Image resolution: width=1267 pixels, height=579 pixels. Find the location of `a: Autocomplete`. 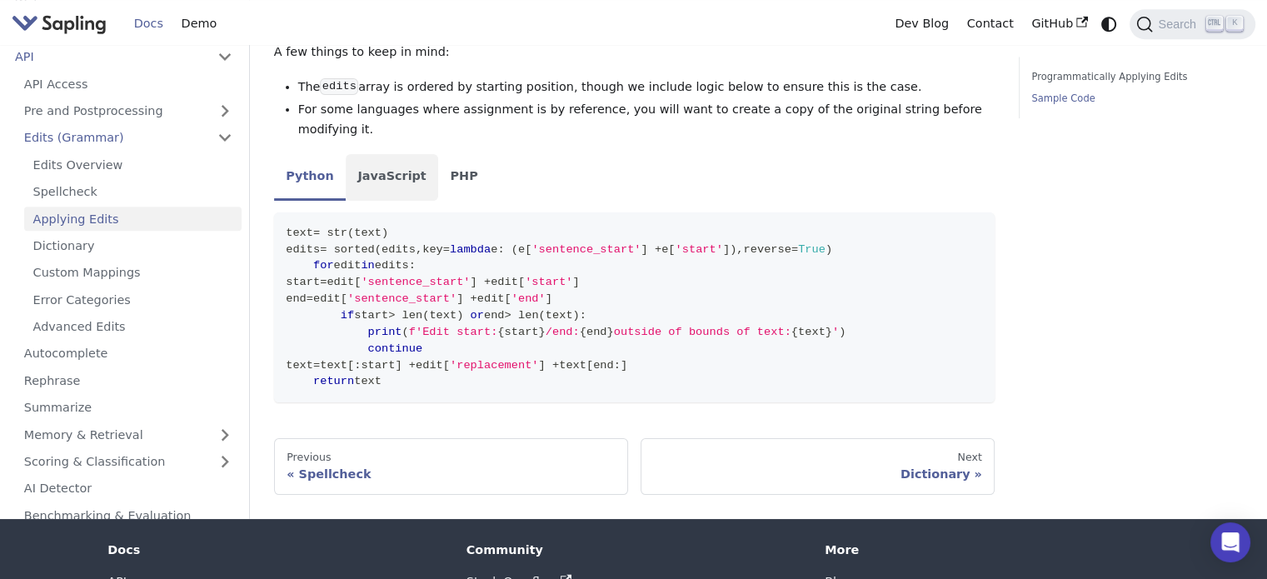

a: Autocomplete is located at coordinates (128, 353).